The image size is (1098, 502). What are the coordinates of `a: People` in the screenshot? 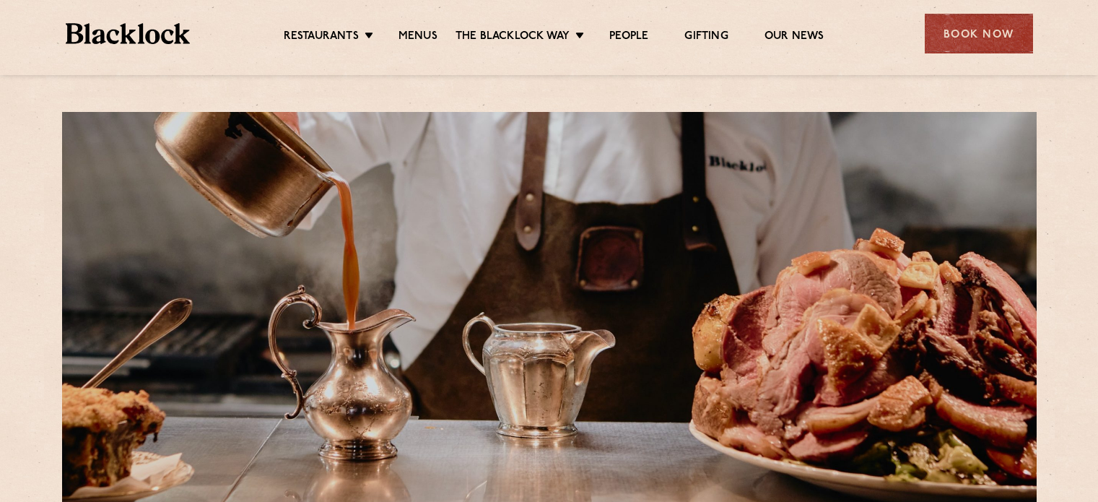 It's located at (629, 38).